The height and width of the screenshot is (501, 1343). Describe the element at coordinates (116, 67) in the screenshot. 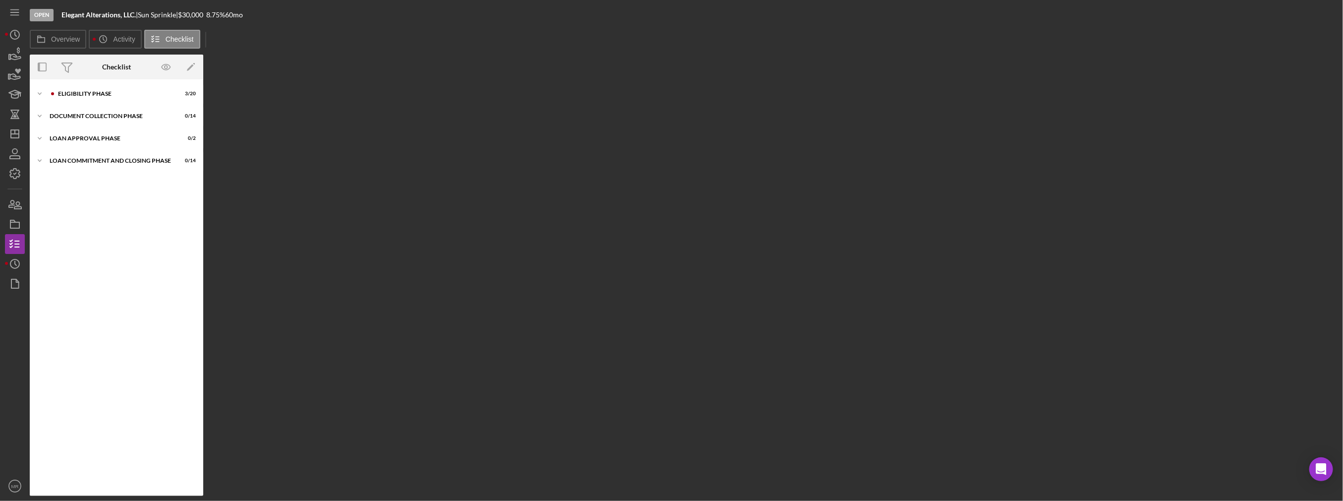

I see `div: Checklist` at that location.